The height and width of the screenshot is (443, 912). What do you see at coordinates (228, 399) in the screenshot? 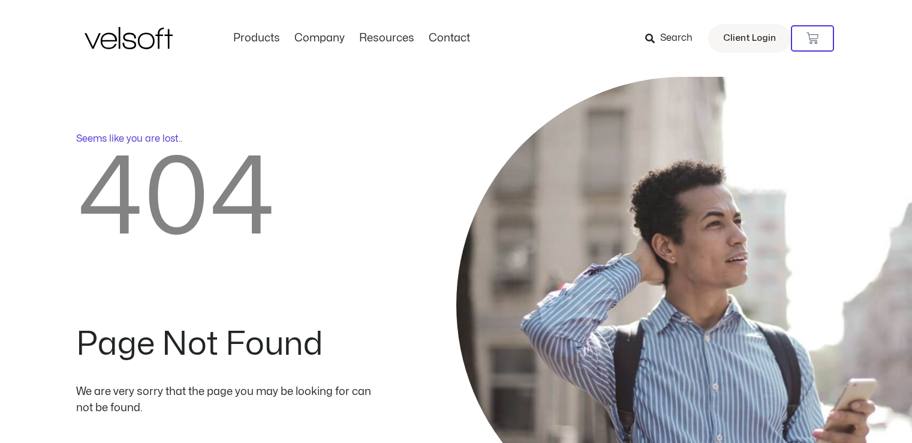
I see `p: We are very sorry that the page you may be looking for can not be found.` at bounding box center [228, 399].